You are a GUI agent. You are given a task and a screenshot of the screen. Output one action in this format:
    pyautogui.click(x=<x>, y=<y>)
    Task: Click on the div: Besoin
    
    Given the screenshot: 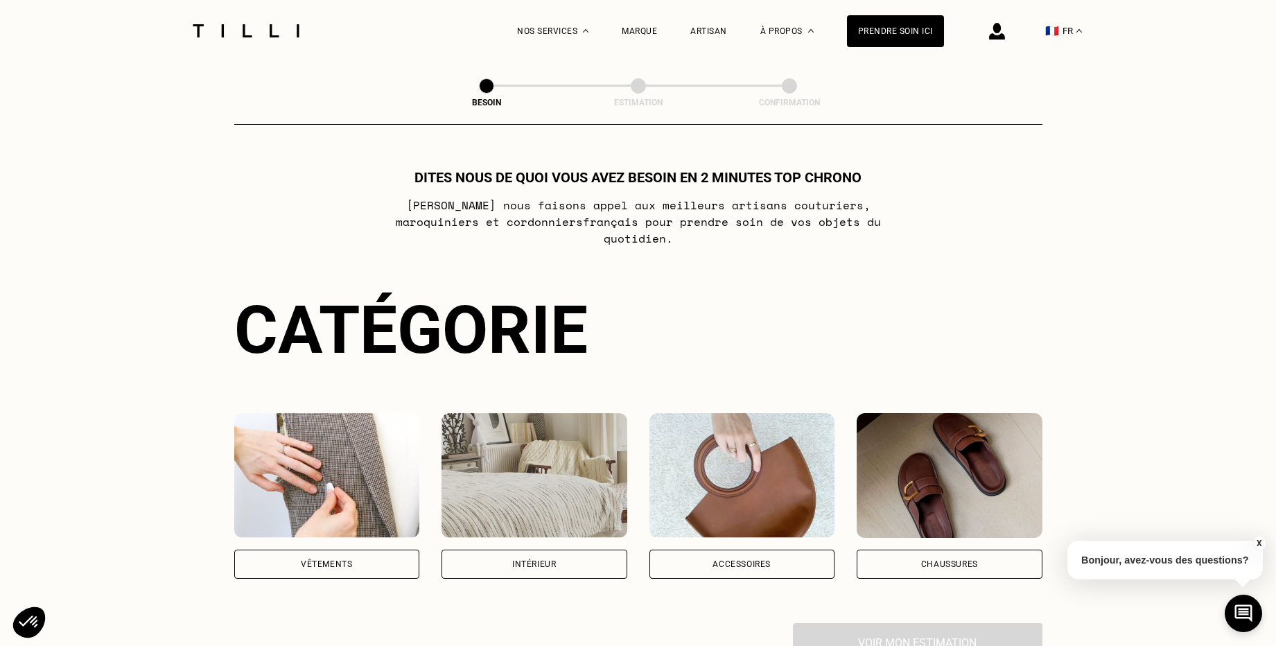 What is the action you would take?
    pyautogui.click(x=487, y=103)
    